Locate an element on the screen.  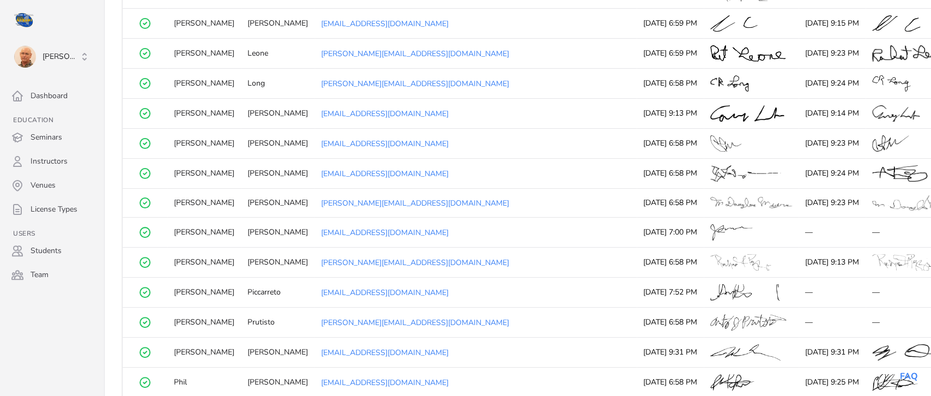
a: Dashboard is located at coordinates (52, 96).